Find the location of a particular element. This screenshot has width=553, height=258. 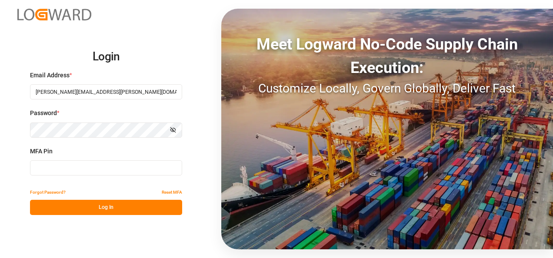

h2: Login is located at coordinates (106, 57).